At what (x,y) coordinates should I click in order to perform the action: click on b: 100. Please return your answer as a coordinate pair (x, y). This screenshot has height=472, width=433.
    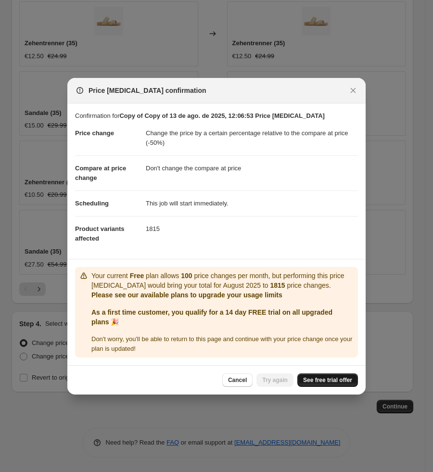
    Looking at the image, I should click on (186, 276).